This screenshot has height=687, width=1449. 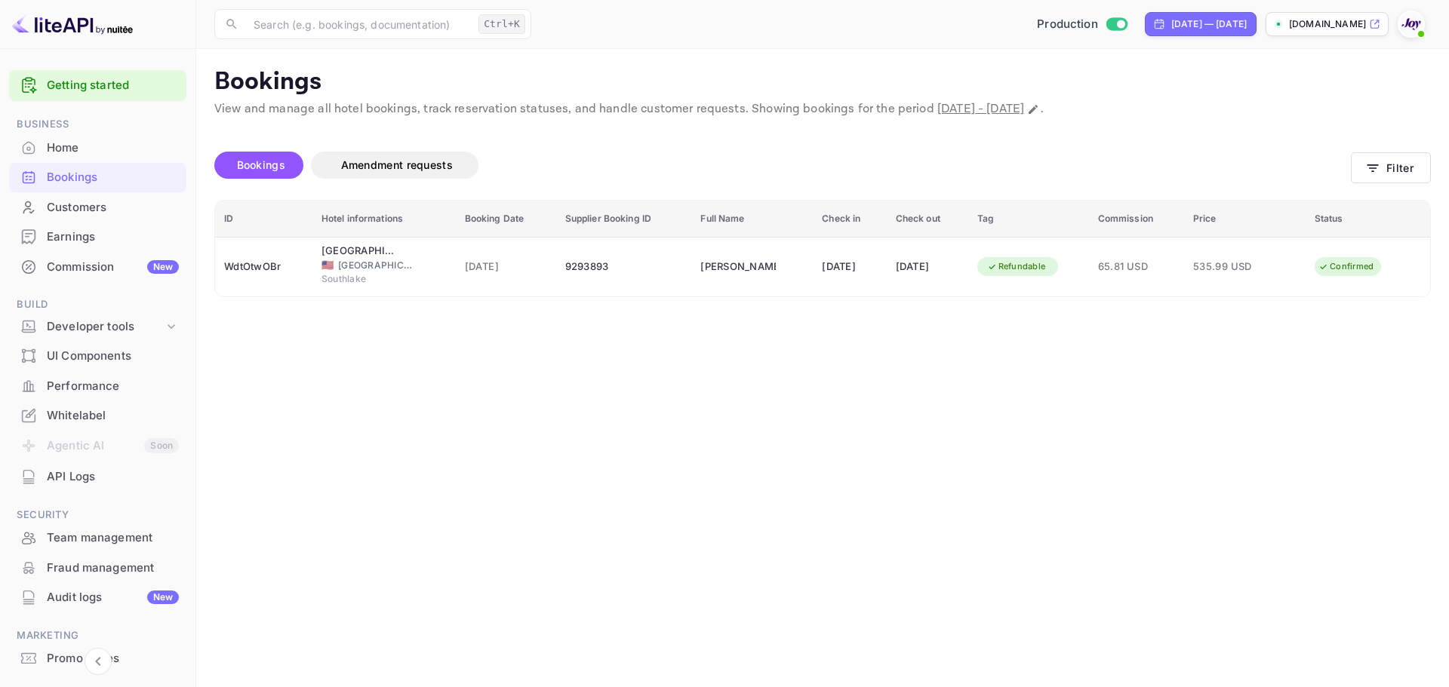 What do you see at coordinates (97, 125) in the screenshot?
I see `span: Business` at bounding box center [97, 125].